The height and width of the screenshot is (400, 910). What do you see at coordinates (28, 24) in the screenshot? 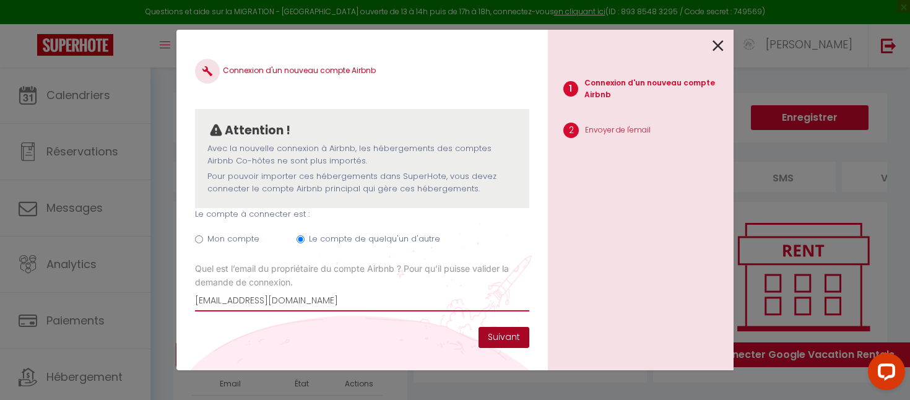
I see `button: Open LiveChat chat widget` at bounding box center [28, 24].